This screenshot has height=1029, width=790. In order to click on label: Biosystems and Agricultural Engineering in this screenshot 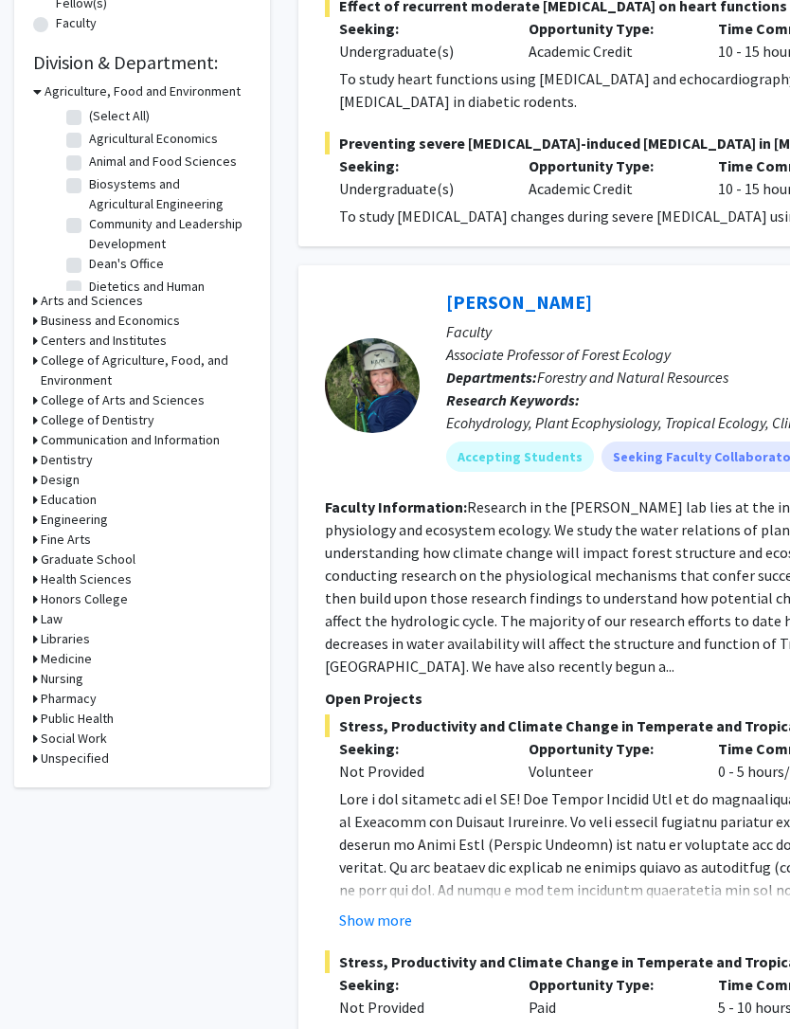, I will do `click(168, 194)`.